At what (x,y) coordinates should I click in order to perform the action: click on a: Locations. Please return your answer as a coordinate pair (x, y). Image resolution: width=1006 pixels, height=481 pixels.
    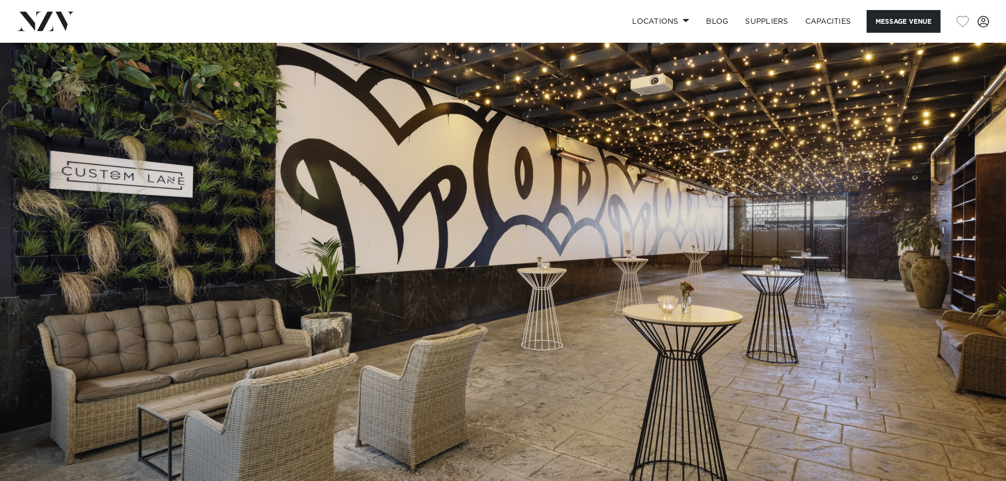
    Looking at the image, I should click on (661, 21).